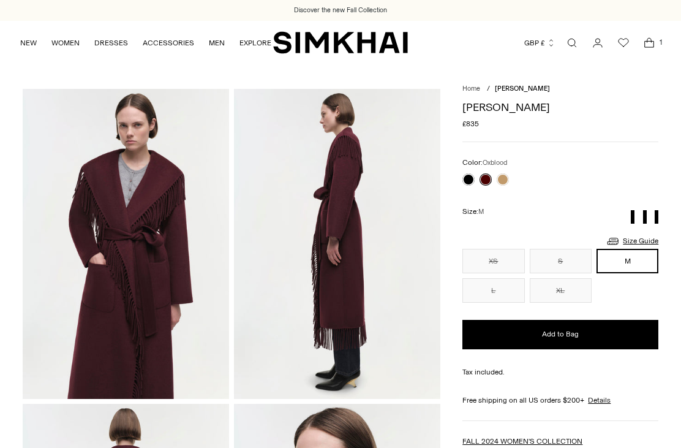 The image size is (681, 448). Describe the element at coordinates (473, 211) in the screenshot. I see `label: Size:` at that location.